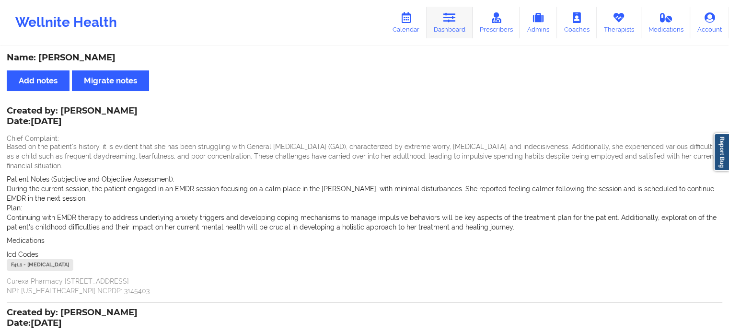 The height and width of the screenshot is (333, 729). Describe the element at coordinates (538, 23) in the screenshot. I see `a: Admins` at that location.